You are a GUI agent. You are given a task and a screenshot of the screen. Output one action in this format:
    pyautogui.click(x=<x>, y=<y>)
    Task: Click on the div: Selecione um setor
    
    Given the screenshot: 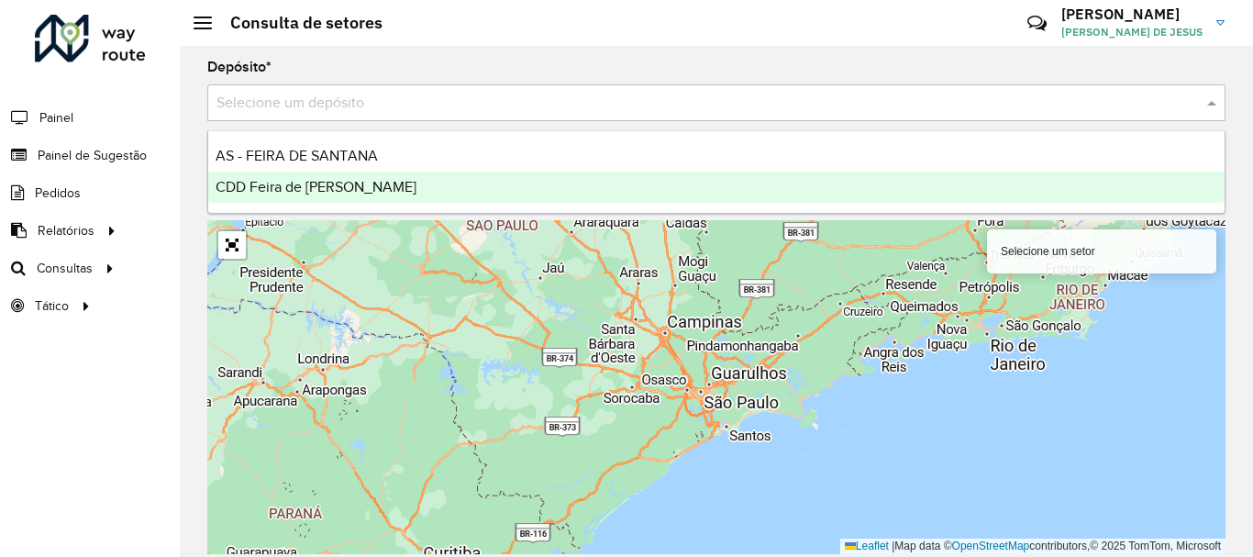 What is the action you would take?
    pyautogui.click(x=1102, y=251)
    